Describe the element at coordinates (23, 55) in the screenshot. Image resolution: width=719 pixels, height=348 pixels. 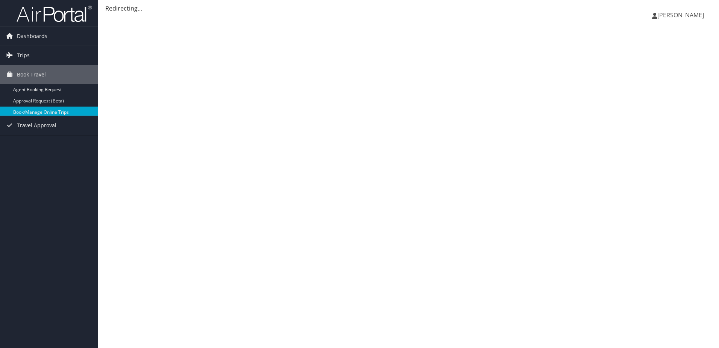
I see `span: Trips` at that location.